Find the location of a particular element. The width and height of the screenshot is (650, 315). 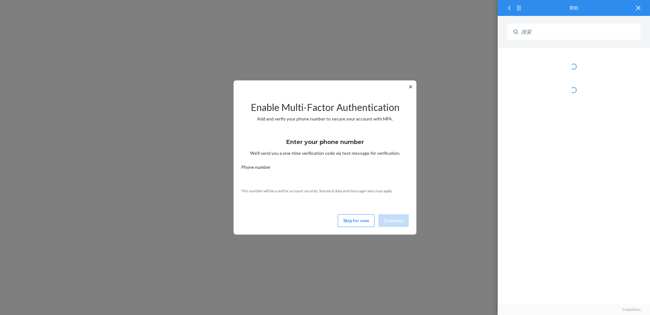

h2: Enable Multi-Factor Authentication is located at coordinates (325, 107).